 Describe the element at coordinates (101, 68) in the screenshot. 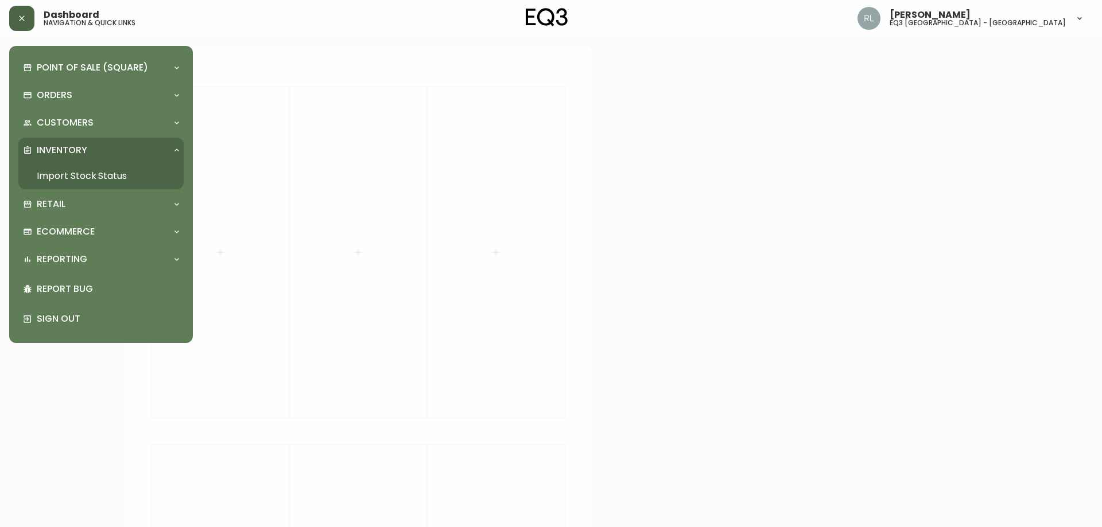

I see `div: Point of Sale (Square)` at that location.